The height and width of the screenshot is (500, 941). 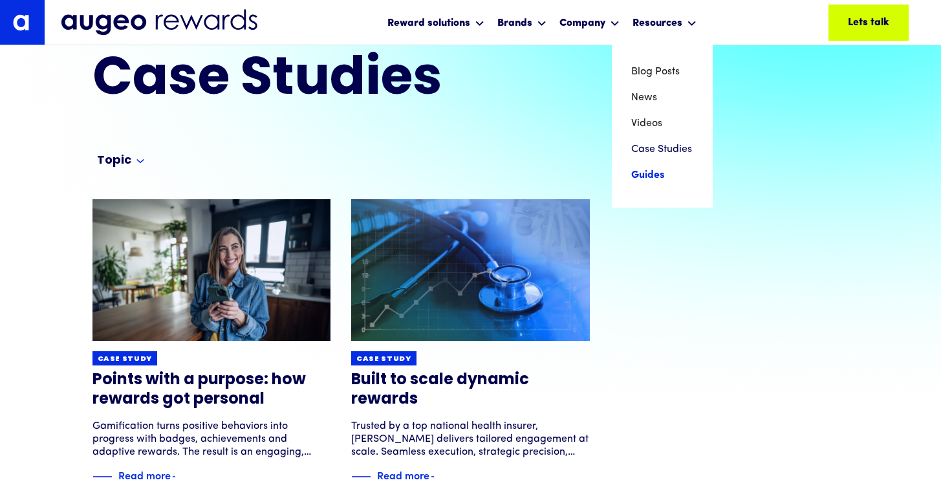 I want to click on img: Augeo Rewards business unit full logo in midnight blue., so click(x=159, y=23).